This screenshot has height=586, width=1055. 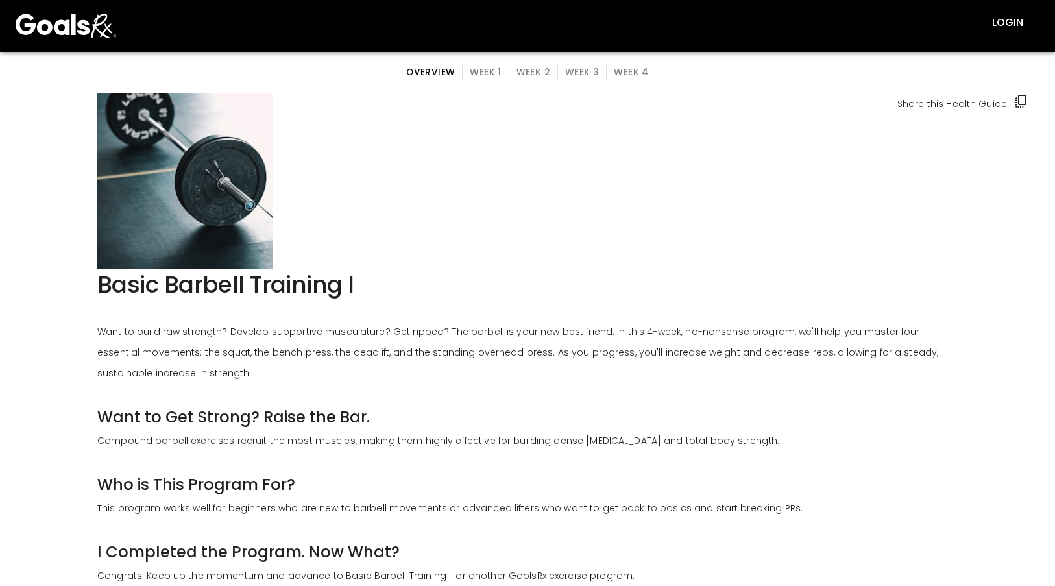 I want to click on h3: I Completed the Program. Now What?, so click(x=248, y=552).